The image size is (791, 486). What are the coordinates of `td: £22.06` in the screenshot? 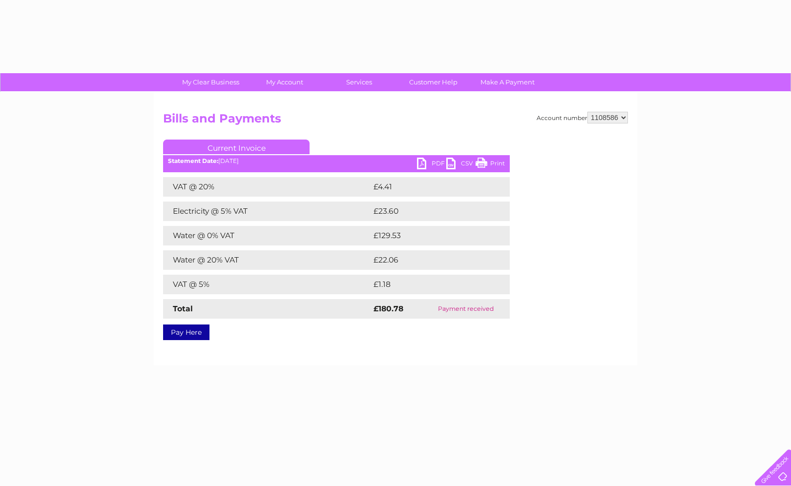 It's located at (431, 260).